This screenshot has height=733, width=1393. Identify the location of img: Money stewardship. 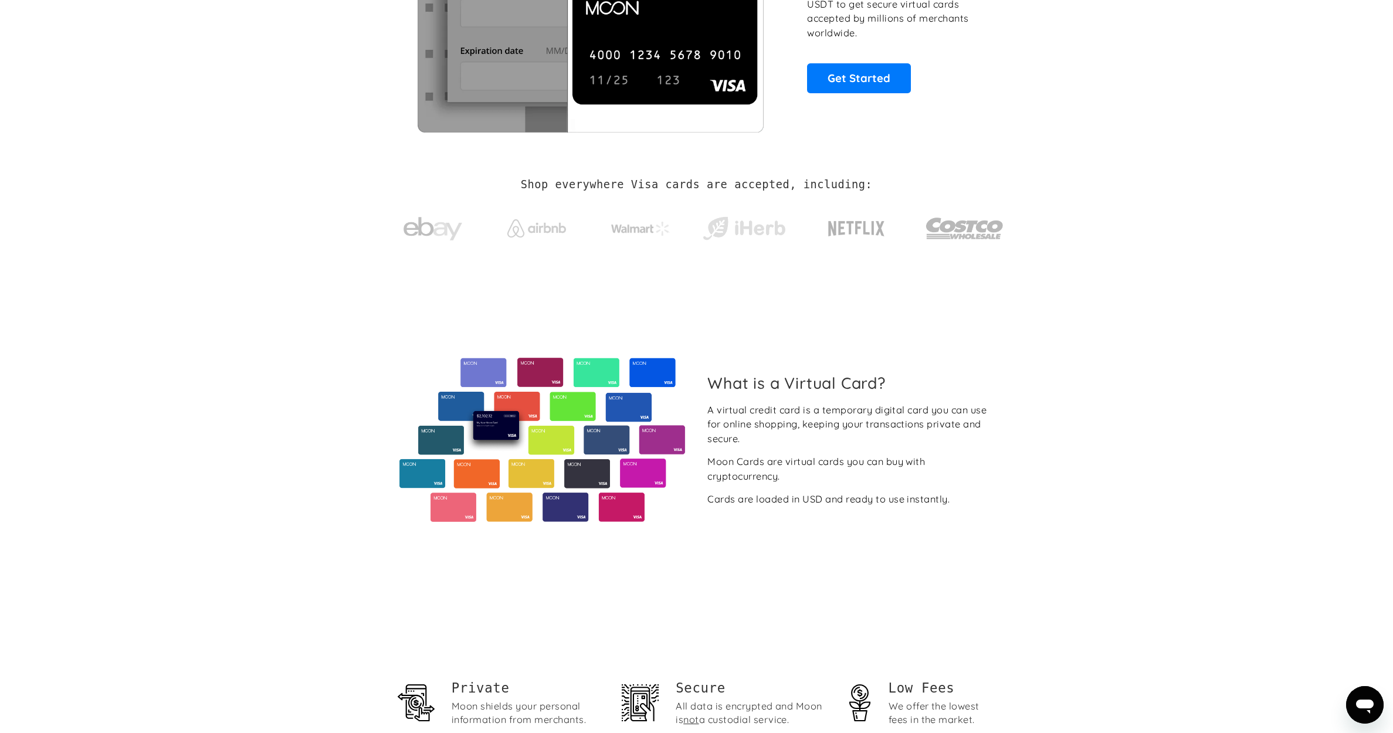
(859, 703).